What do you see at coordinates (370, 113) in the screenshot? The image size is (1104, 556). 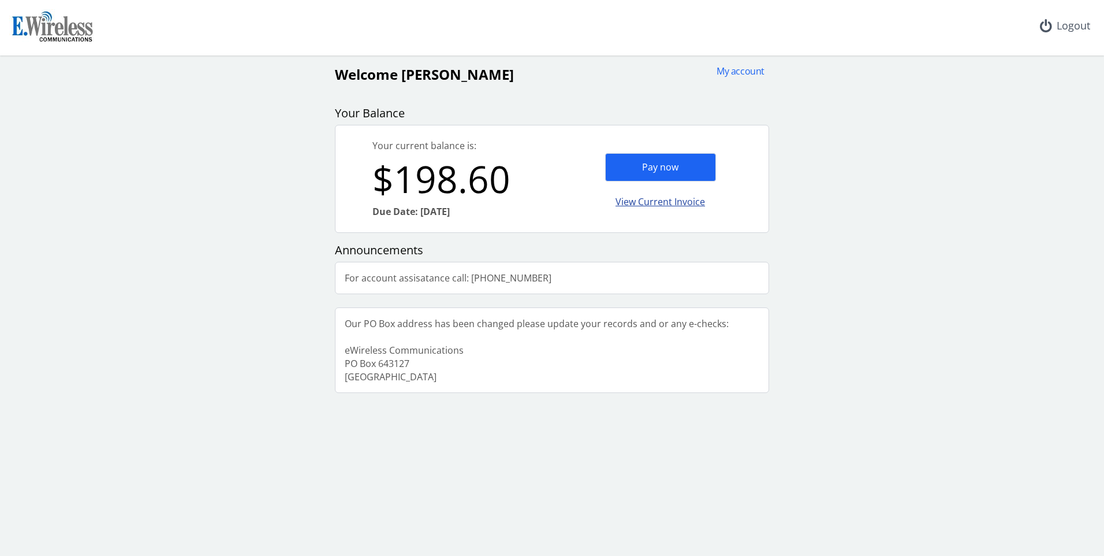 I see `span: Your Balance` at bounding box center [370, 113].